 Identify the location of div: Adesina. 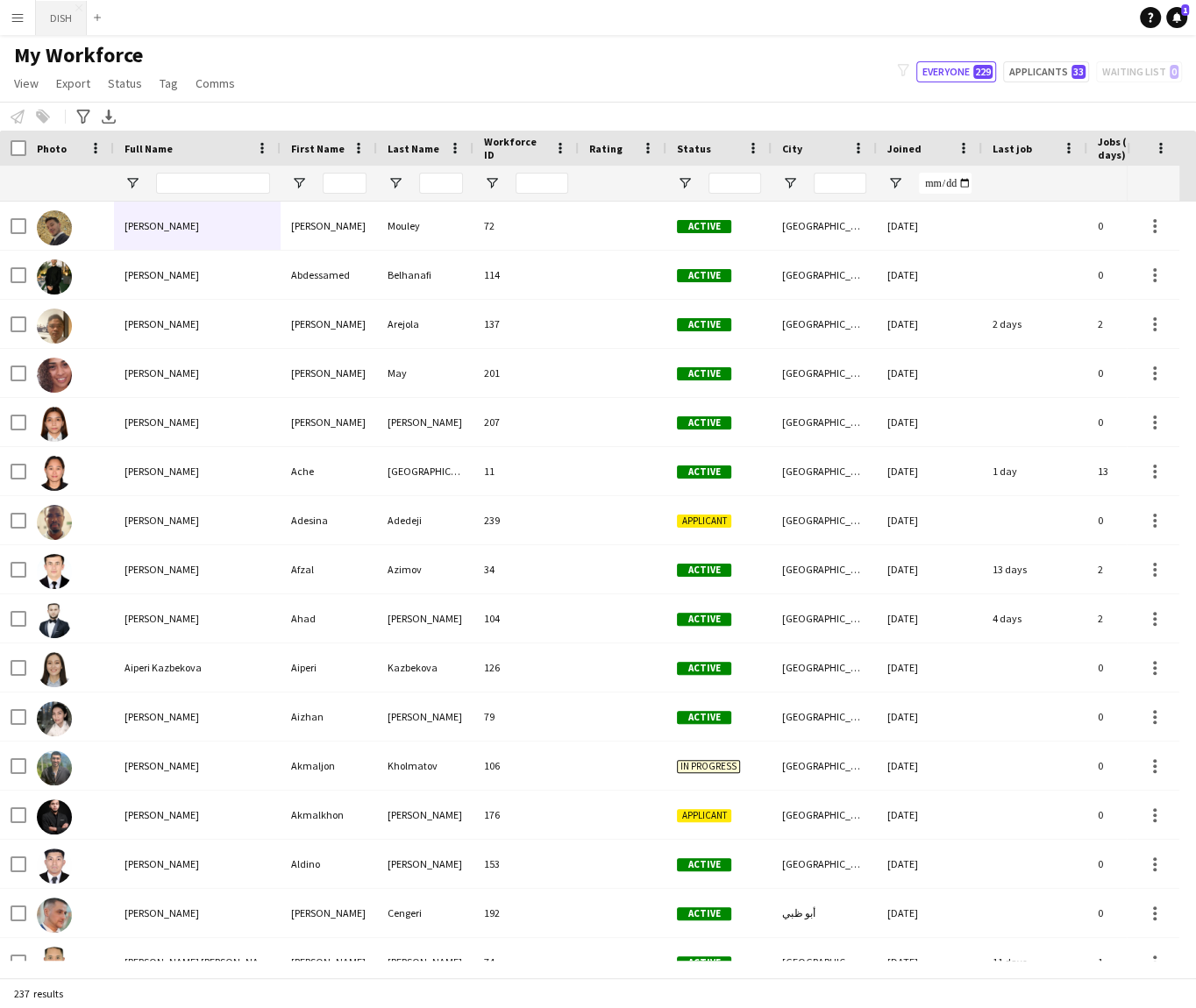
(328, 520).